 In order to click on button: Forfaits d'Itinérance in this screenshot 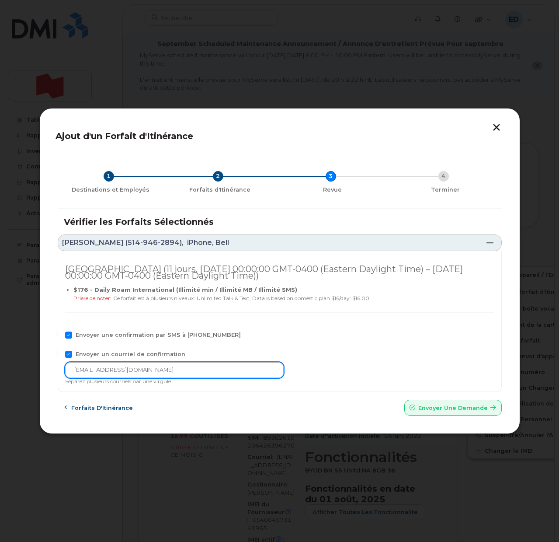, I will do `click(99, 407)`.